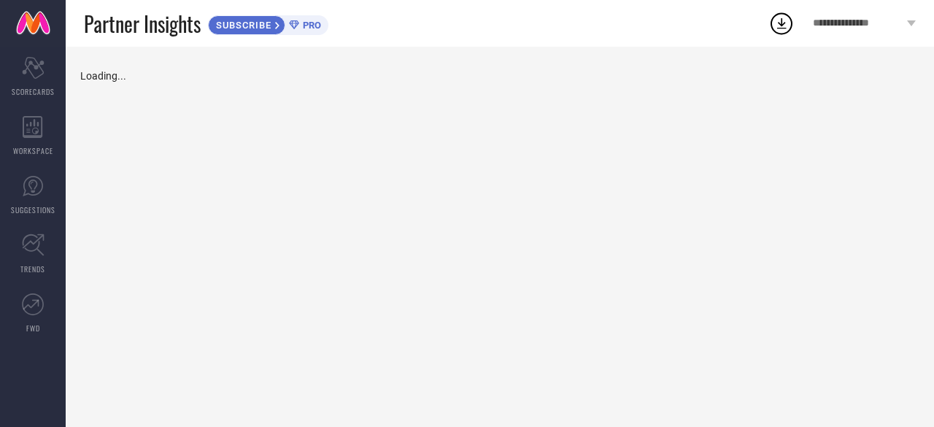 The height and width of the screenshot is (427, 934). What do you see at coordinates (268, 23) in the screenshot?
I see `a: SUBSCRIBEPRO` at bounding box center [268, 23].